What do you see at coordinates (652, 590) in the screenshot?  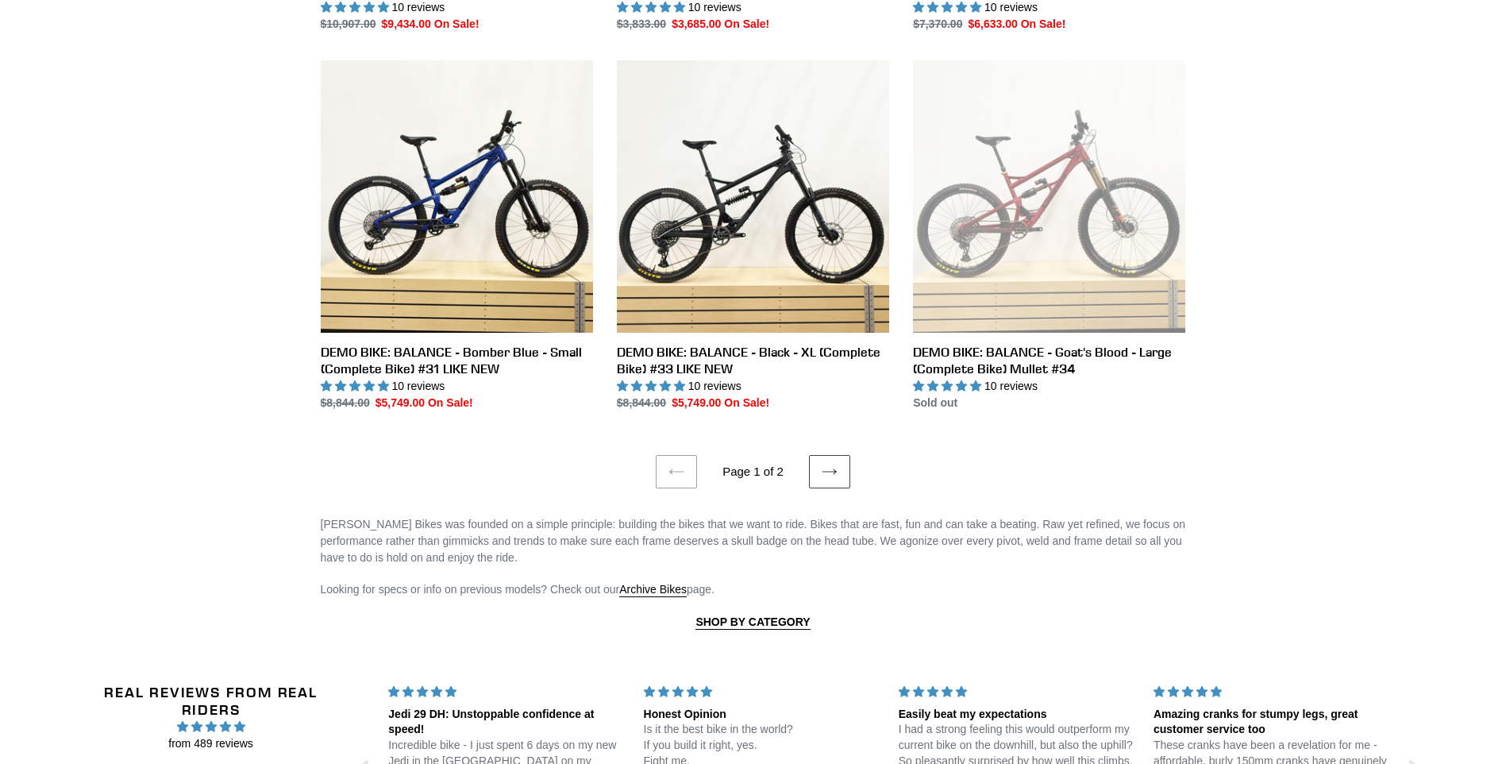 I see `a: Archive Bikes` at bounding box center [652, 590].